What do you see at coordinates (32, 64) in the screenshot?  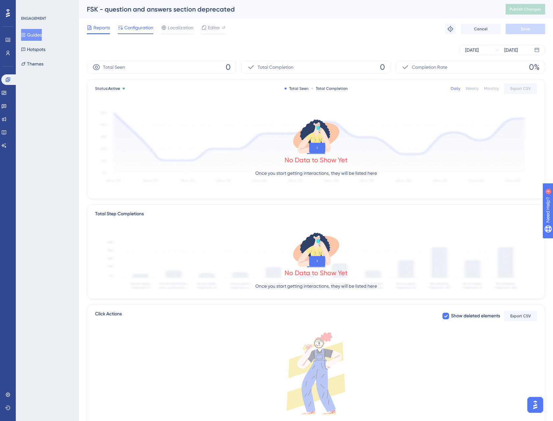 I see `button: Themes` at bounding box center [32, 64].